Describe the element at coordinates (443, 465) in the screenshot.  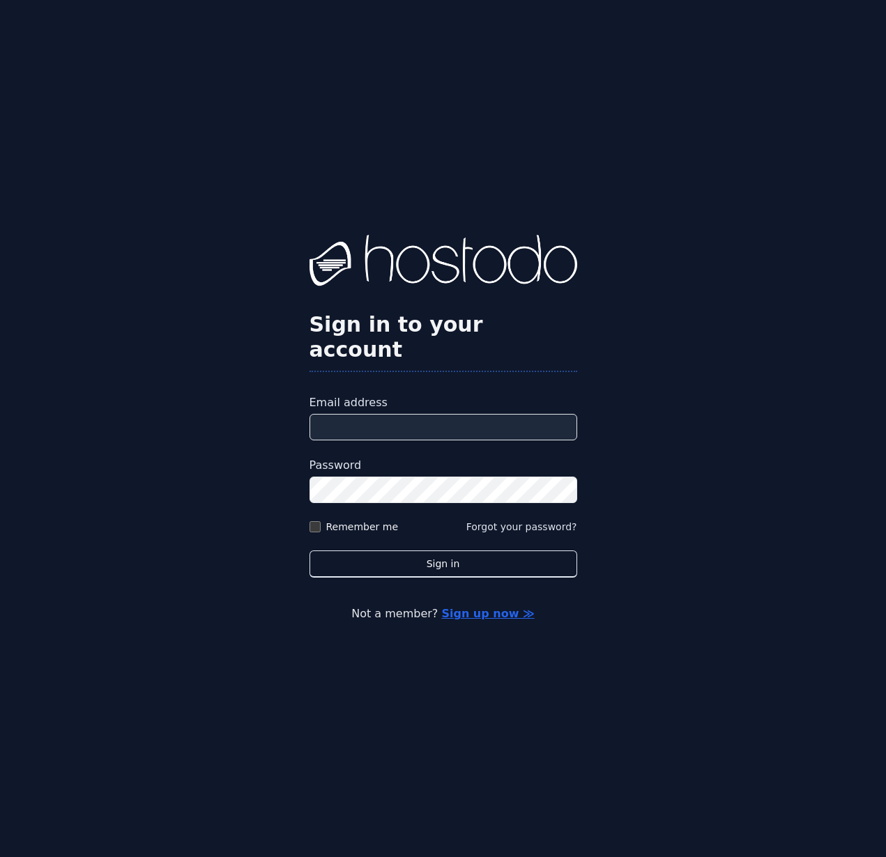
I see `label: Password` at that location.